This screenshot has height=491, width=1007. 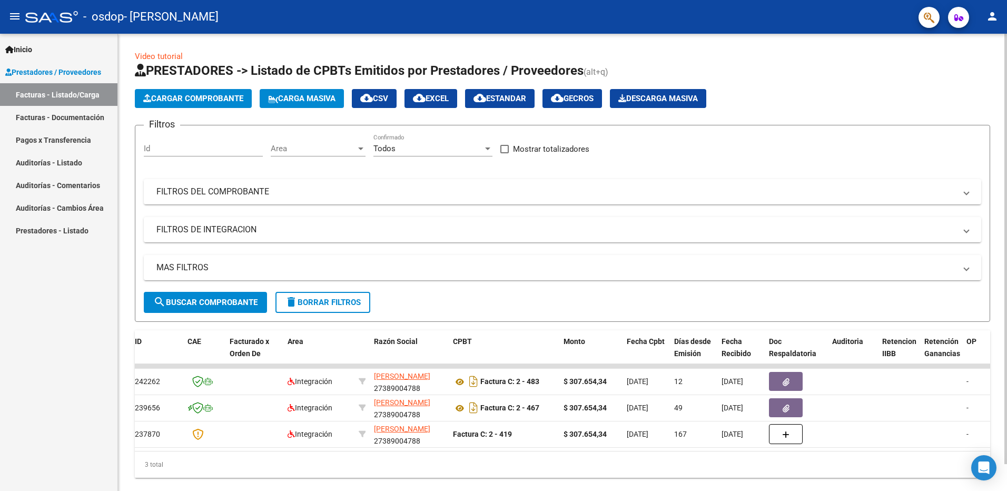 What do you see at coordinates (591, 353) in the screenshot?
I see `datatable-header-cell: Monto` at bounding box center [591, 353].